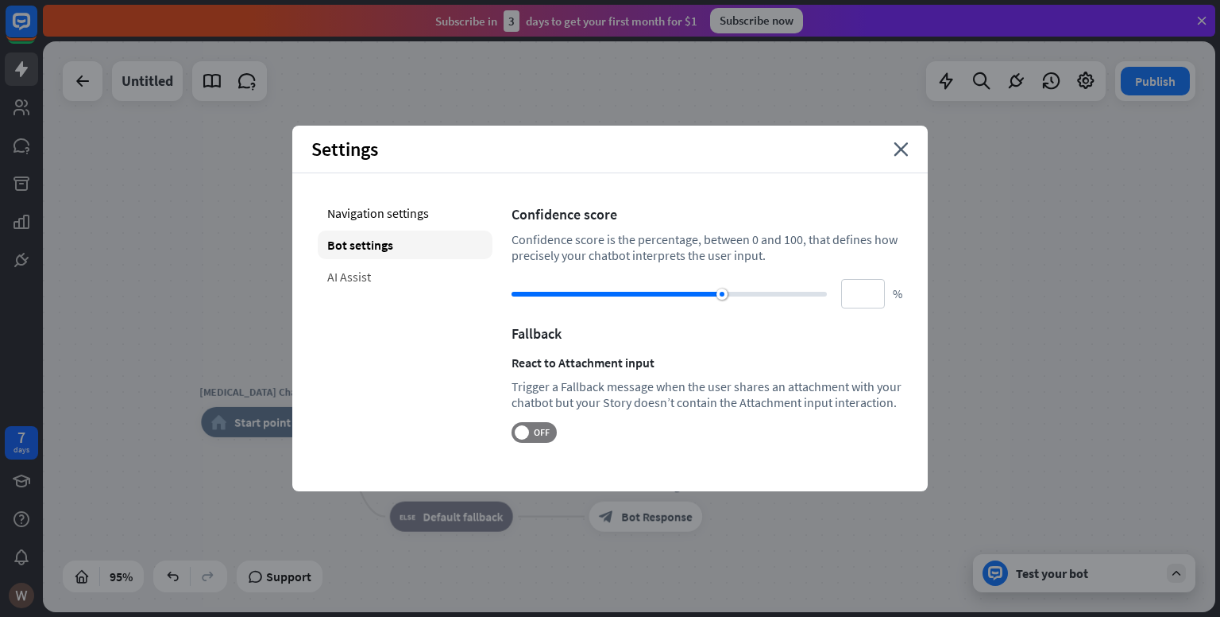 This screenshot has height=617, width=1220. I want to click on div: Bot settings, so click(405, 245).